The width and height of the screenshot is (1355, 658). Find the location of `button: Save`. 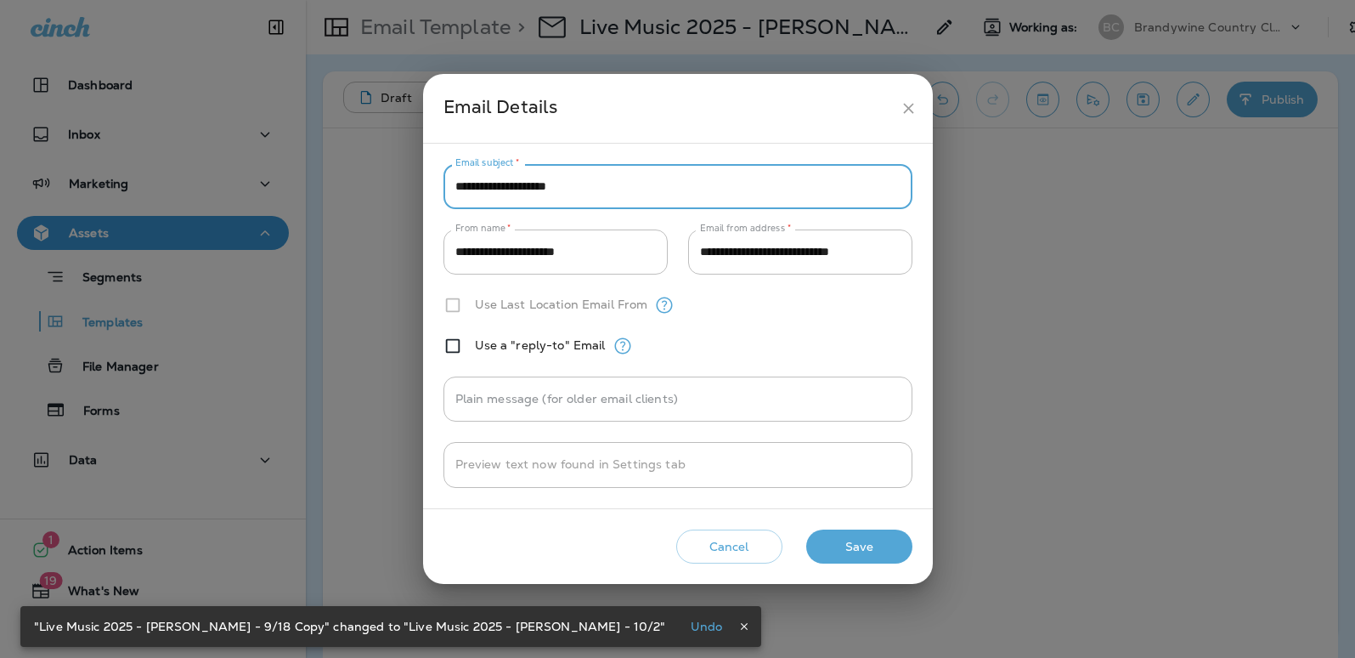

button: Save is located at coordinates (859, 546).